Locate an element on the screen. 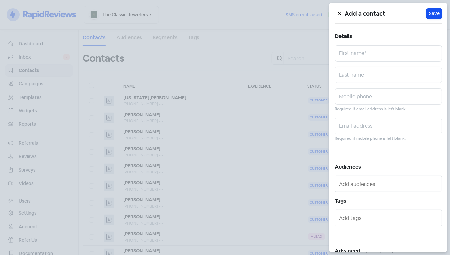 Image resolution: width=450 pixels, height=255 pixels. h5: Details is located at coordinates (388, 36).